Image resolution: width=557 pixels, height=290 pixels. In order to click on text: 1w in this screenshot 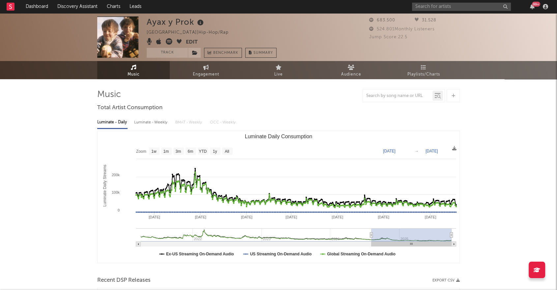, I will do `click(154, 151)`.